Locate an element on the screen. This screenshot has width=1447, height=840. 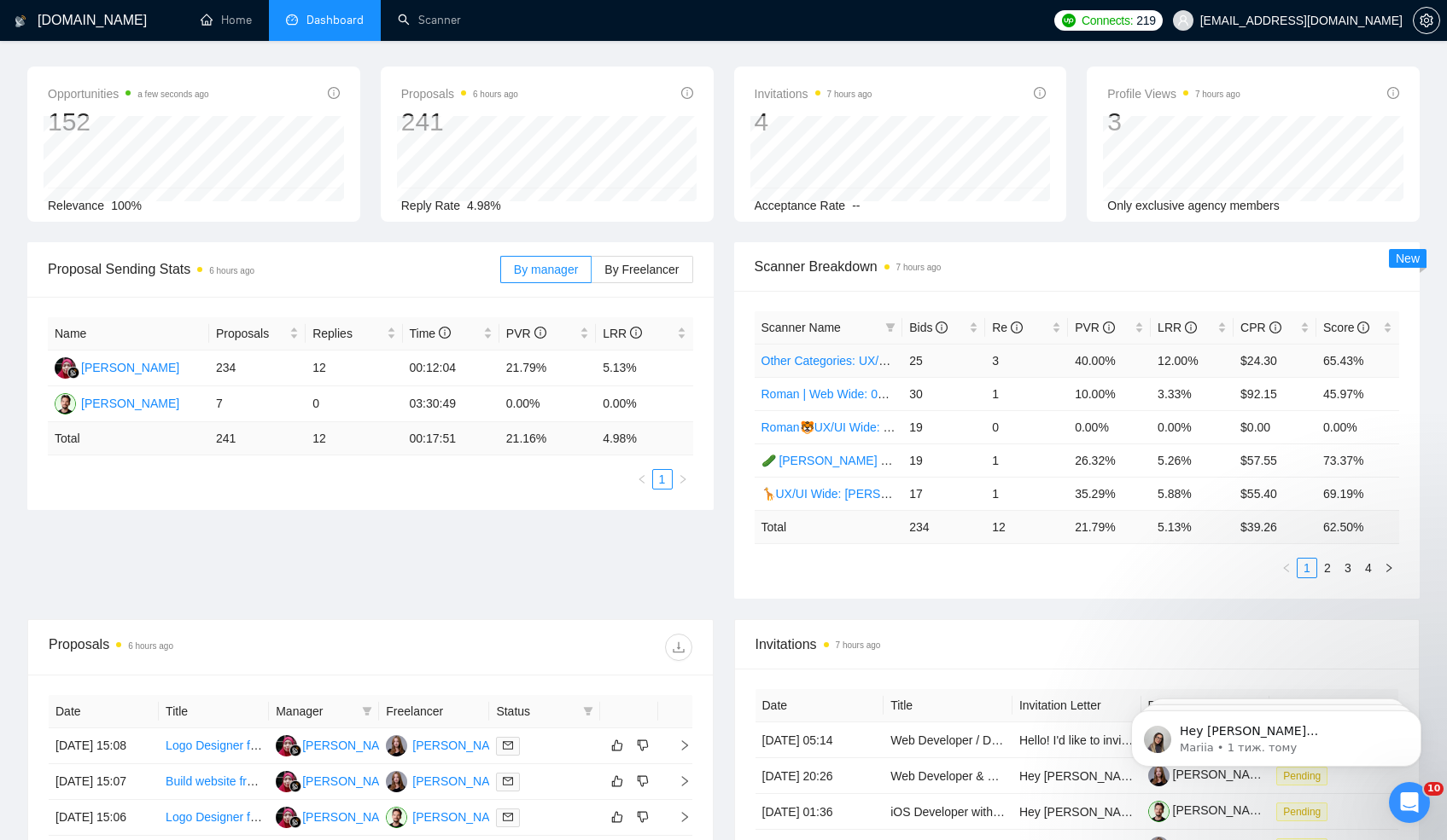
span: dislike is located at coordinates (643, 817).